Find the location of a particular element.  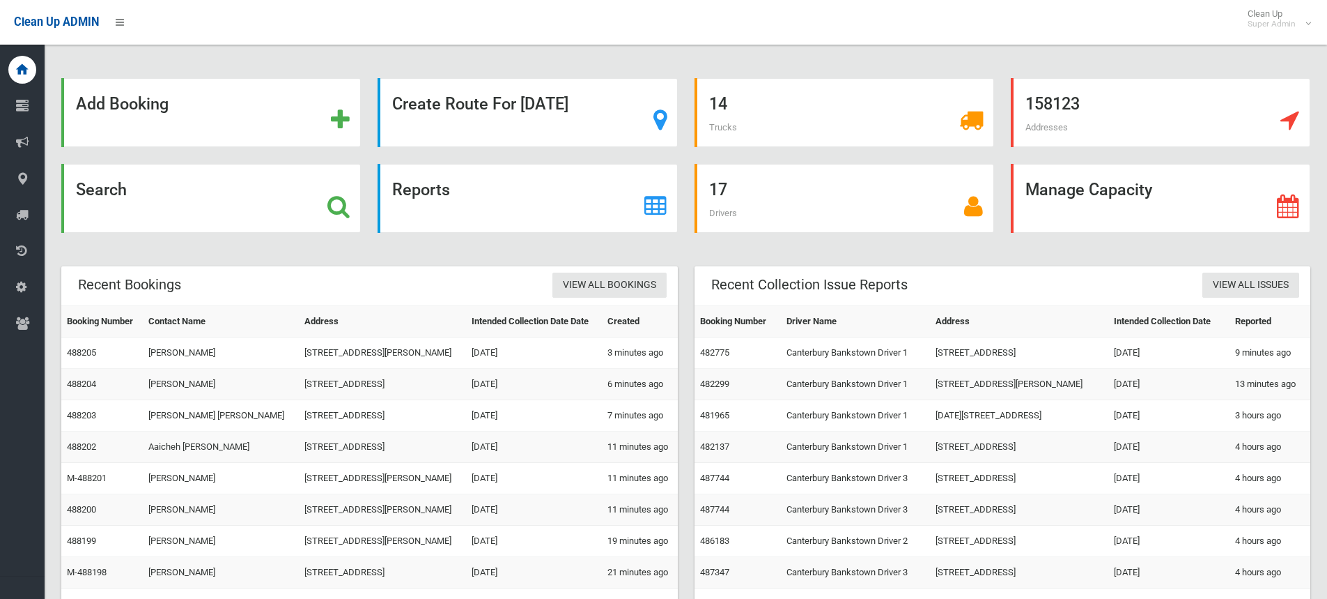

th: Intended Collection Date Date is located at coordinates (534, 321).